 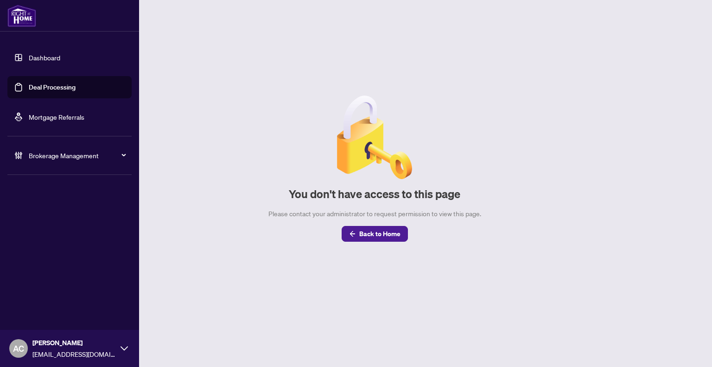 I want to click on span: Brokerage Management, so click(x=77, y=155).